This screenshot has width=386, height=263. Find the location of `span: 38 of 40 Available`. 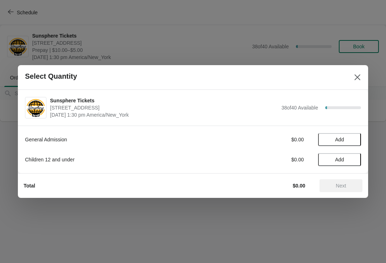

span: 38 of 40 Available is located at coordinates (300, 108).